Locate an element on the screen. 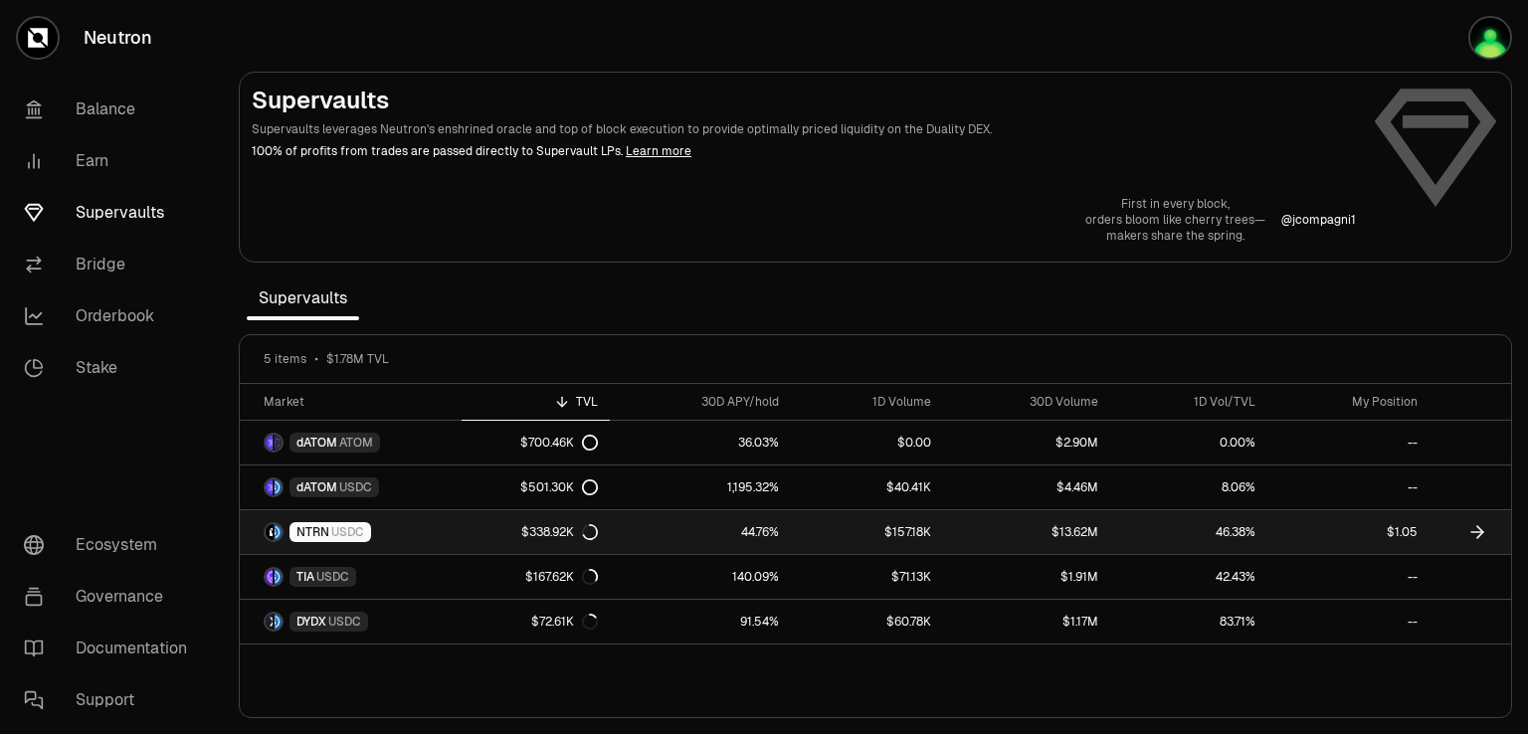 The height and width of the screenshot is (734, 1528). div: $700.46K is located at coordinates (559, 443).